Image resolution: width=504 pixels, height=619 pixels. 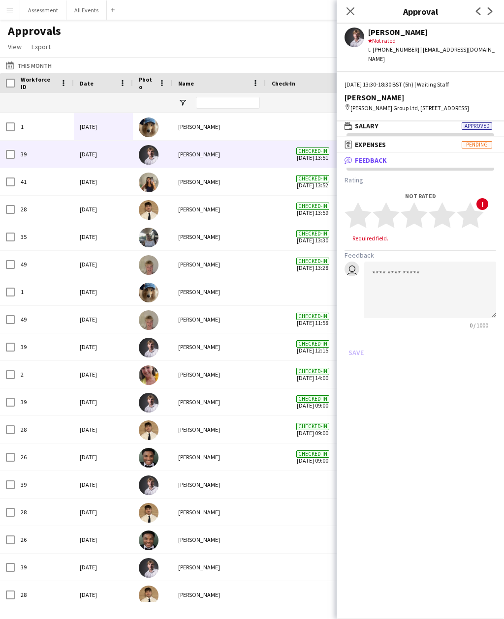 What do you see at coordinates (228, 103) in the screenshot?
I see `input: Name Filter Input` at bounding box center [228, 103].